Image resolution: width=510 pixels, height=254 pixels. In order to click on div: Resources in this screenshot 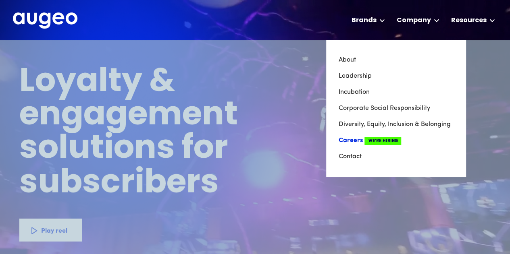, I will do `click(468, 21)`.